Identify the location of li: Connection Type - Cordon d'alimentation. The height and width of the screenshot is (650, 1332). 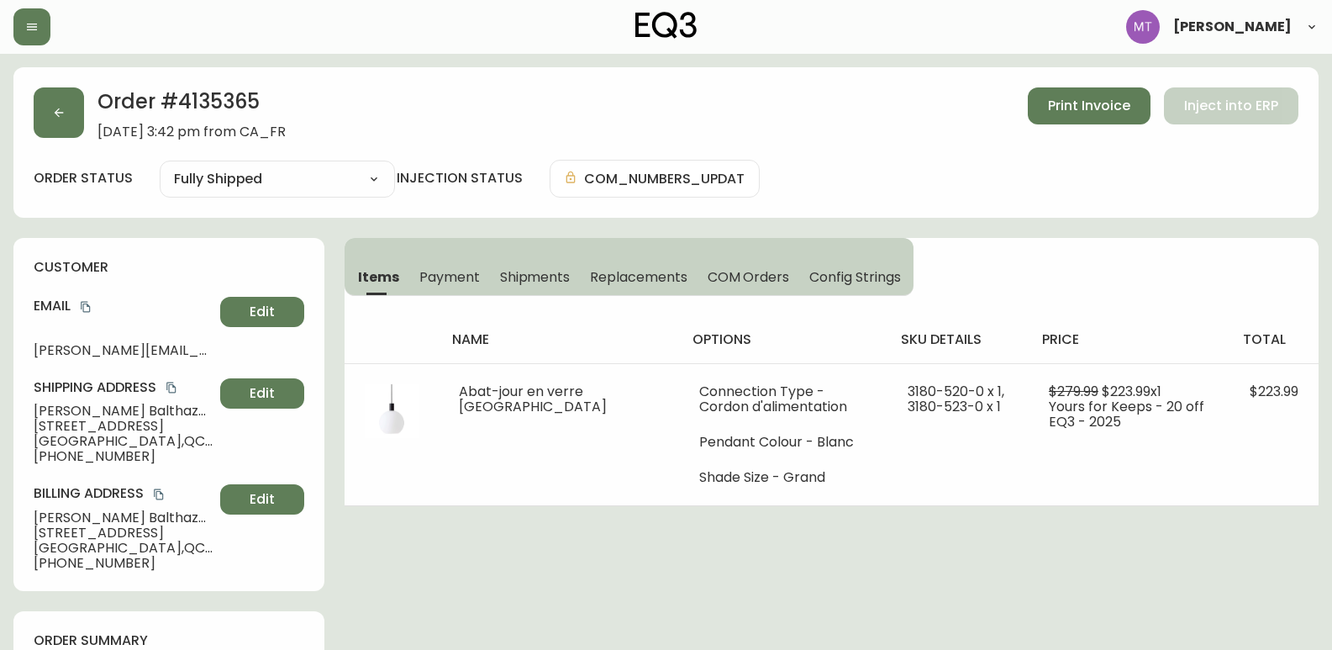
(783, 399).